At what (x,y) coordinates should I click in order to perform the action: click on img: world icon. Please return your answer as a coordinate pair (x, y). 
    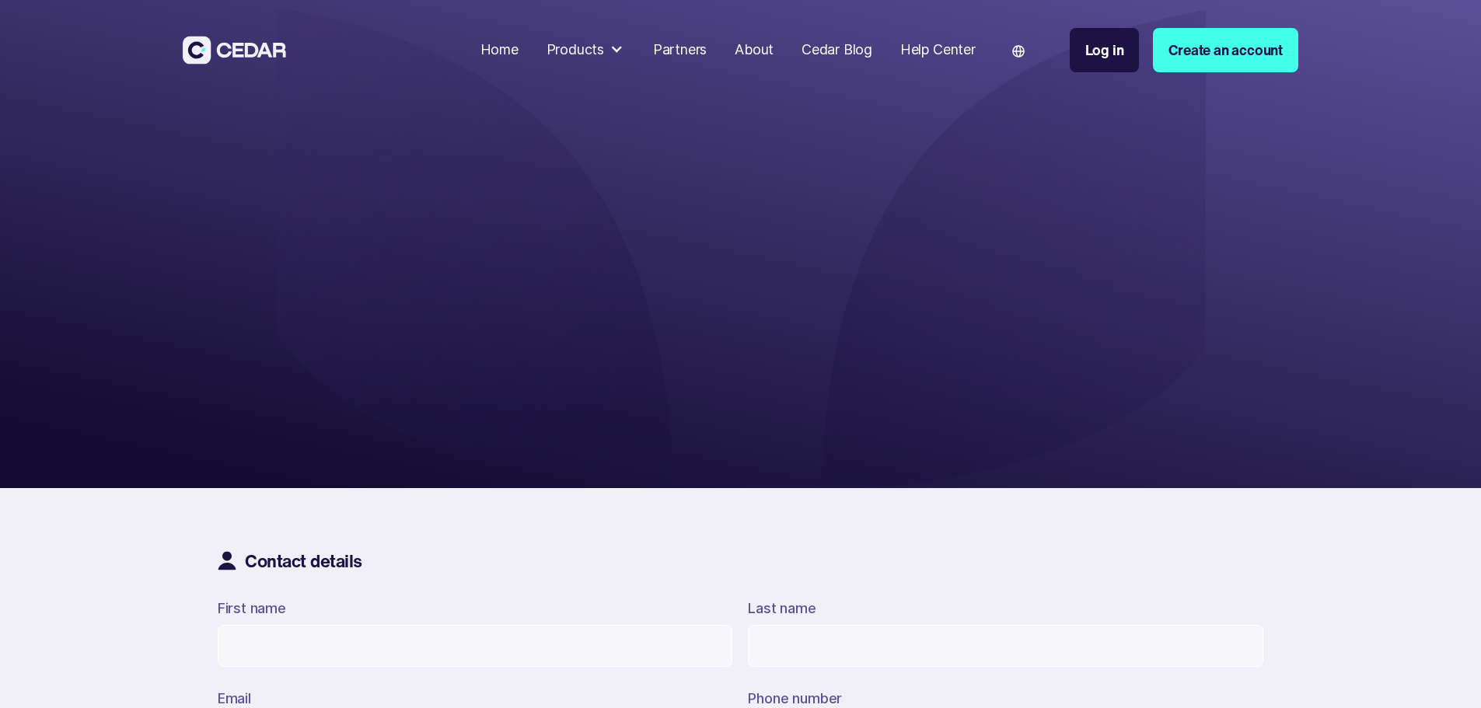
    Looking at the image, I should click on (1018, 51).